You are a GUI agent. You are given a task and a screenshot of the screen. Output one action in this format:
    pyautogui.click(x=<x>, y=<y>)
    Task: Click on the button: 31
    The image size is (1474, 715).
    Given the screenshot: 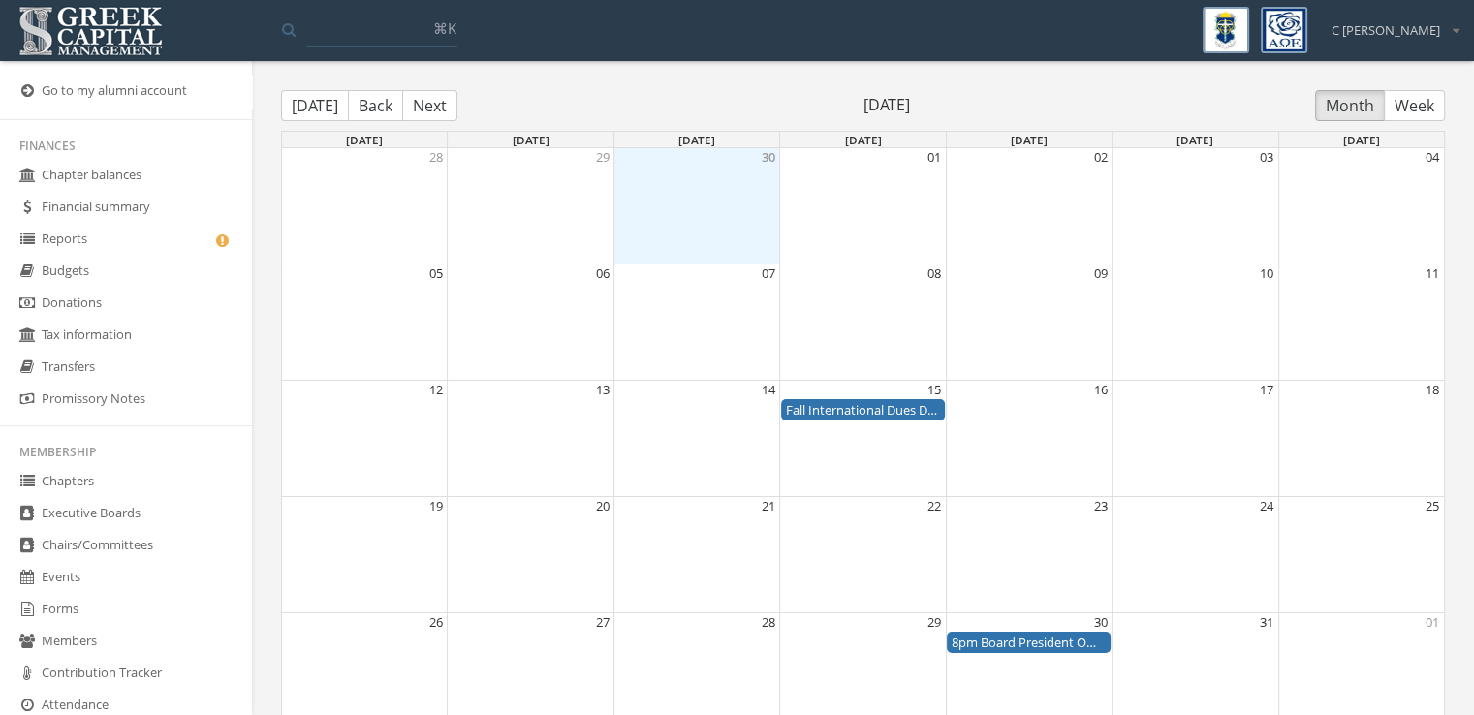 What is the action you would take?
    pyautogui.click(x=1266, y=622)
    